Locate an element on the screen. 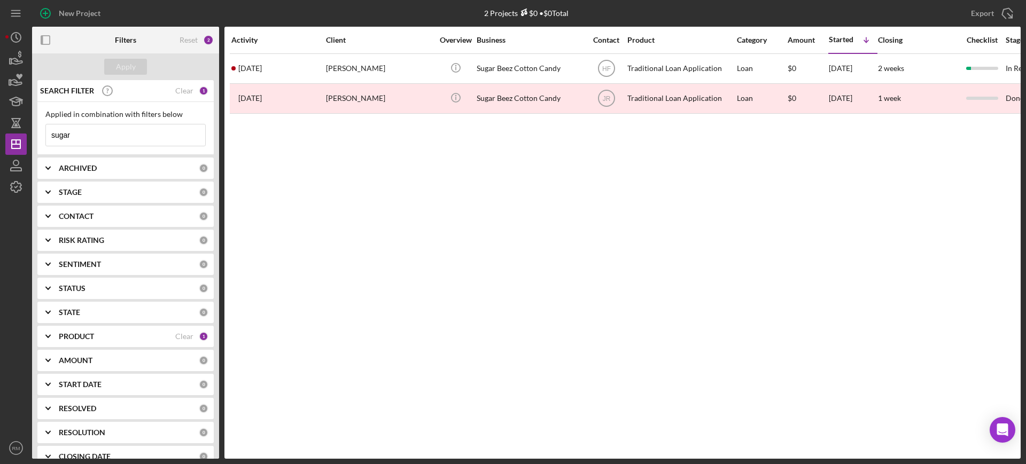 The height and width of the screenshot is (464, 1026). button: RM is located at coordinates (16, 448).